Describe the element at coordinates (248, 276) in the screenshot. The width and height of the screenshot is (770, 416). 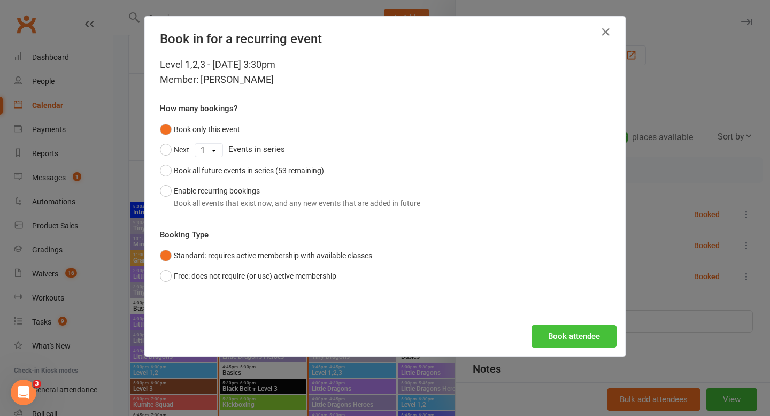
I see `button: Free: does not require (or use) active membership` at that location.